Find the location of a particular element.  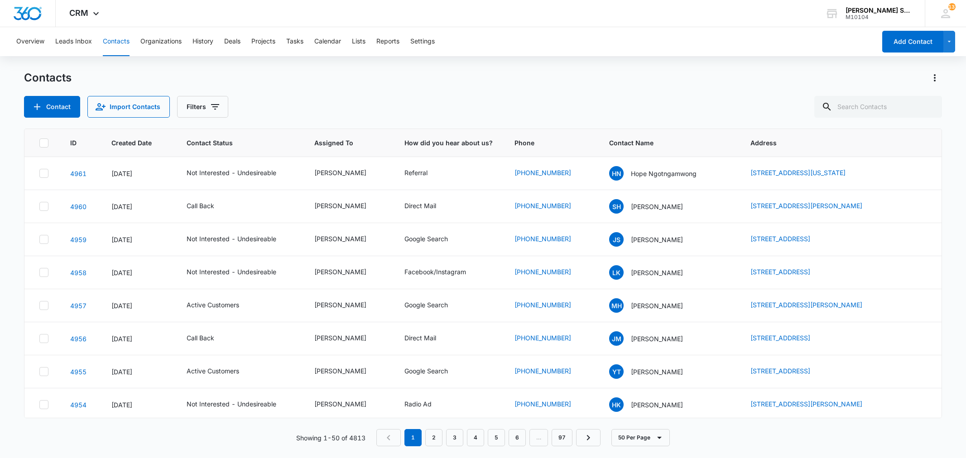

div: How did you hear about us? - Radio Ad - Select to Edit Field is located at coordinates (426, 405).